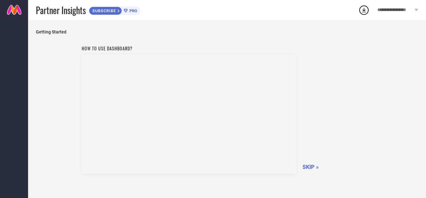  What do you see at coordinates (227, 32) in the screenshot?
I see `span: Getting Started` at bounding box center [227, 32].